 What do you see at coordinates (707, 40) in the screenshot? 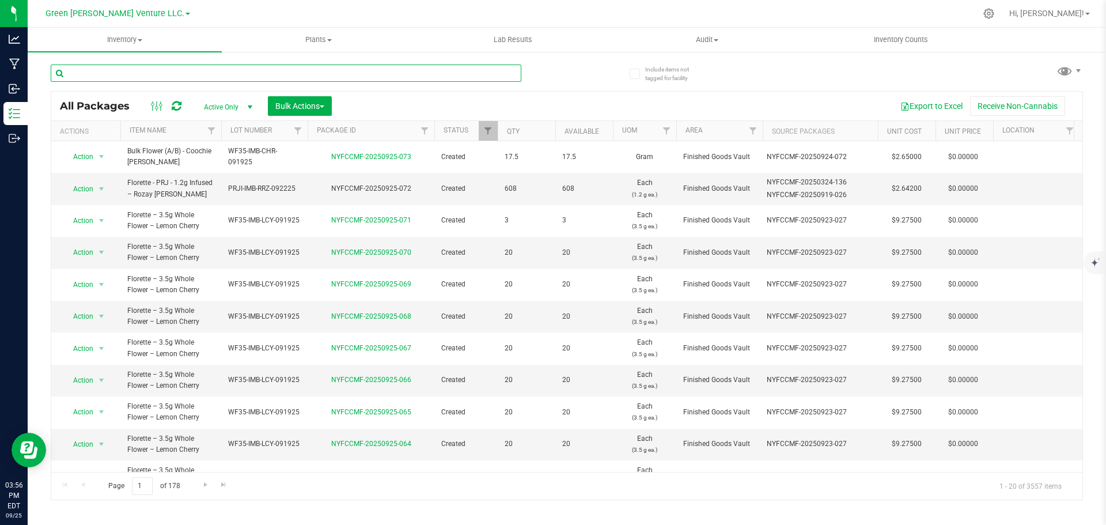
I see `a: Audit` at bounding box center [707, 40].